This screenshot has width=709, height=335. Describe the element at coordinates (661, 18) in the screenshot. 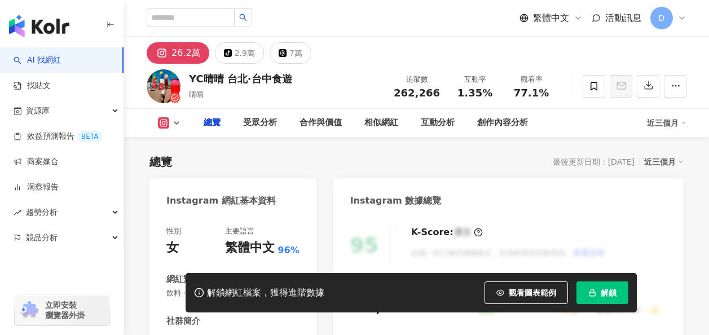

I see `span: D` at that location.